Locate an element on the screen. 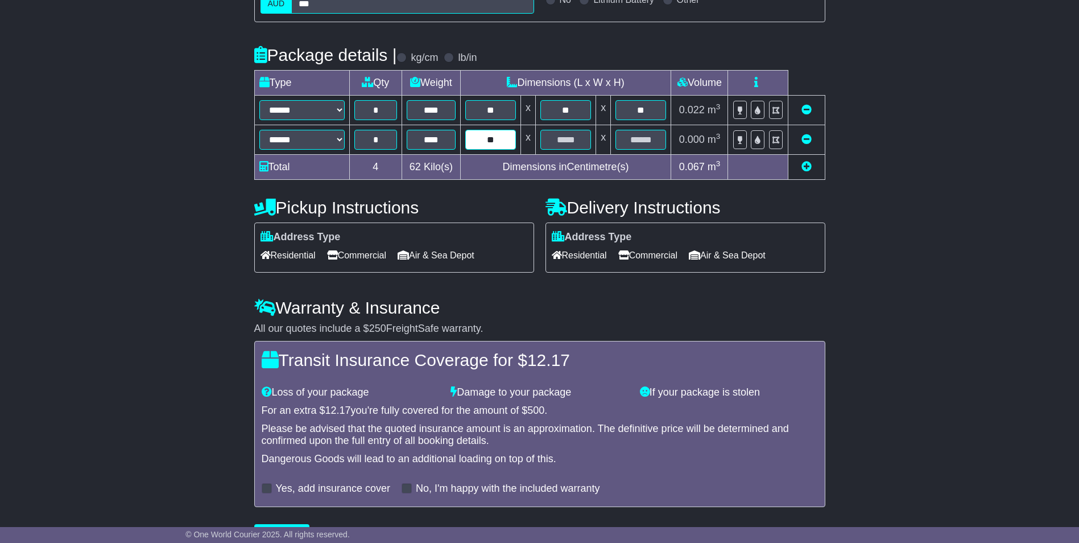 This screenshot has height=543, width=1079. td: Dimensions in Centimetre(s) is located at coordinates (566, 167).